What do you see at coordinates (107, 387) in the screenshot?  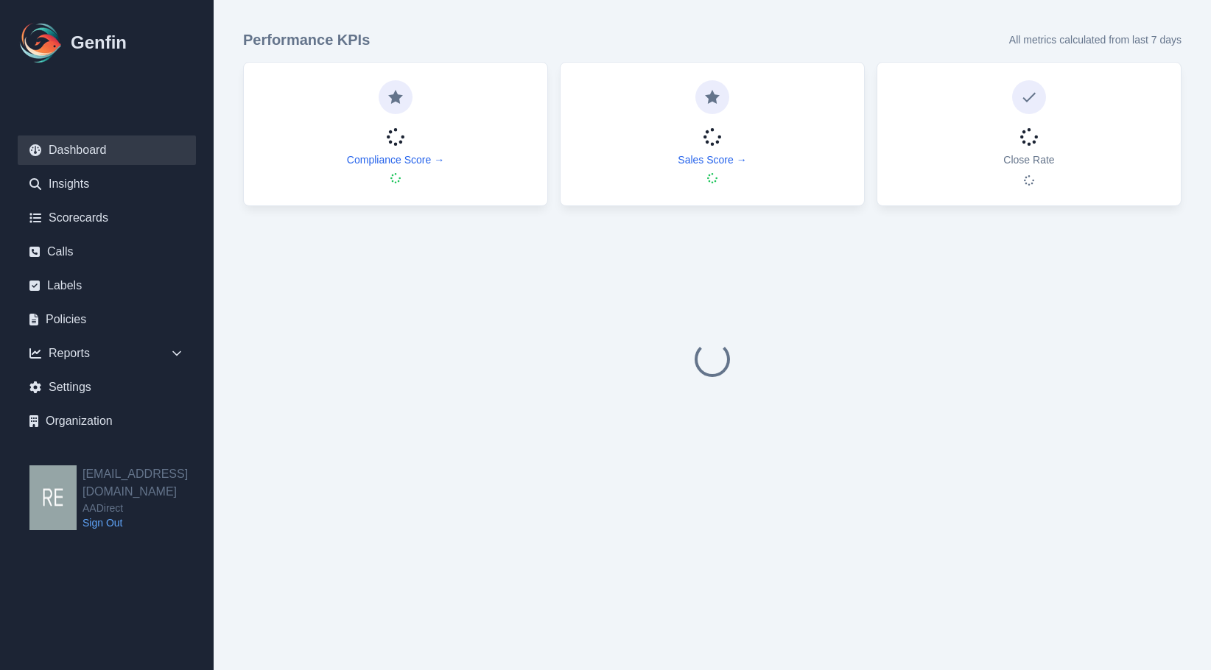 I see `a: Settings` at bounding box center [107, 387].